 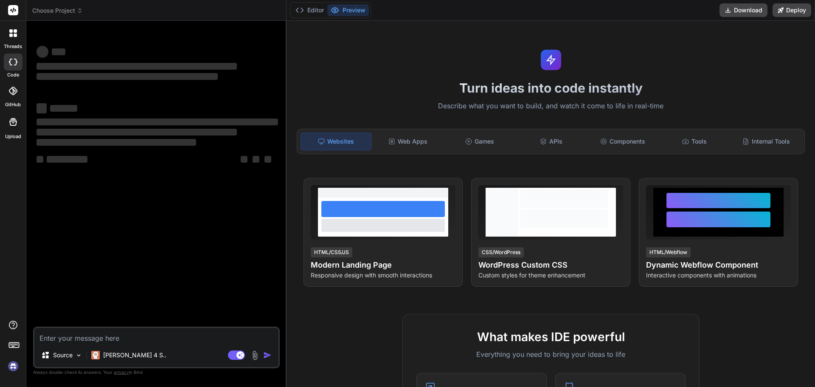 What do you see at coordinates (550, 106) in the screenshot?
I see `p: Describe what you want to build, and watch it come to life in real-time` at bounding box center [550, 106].